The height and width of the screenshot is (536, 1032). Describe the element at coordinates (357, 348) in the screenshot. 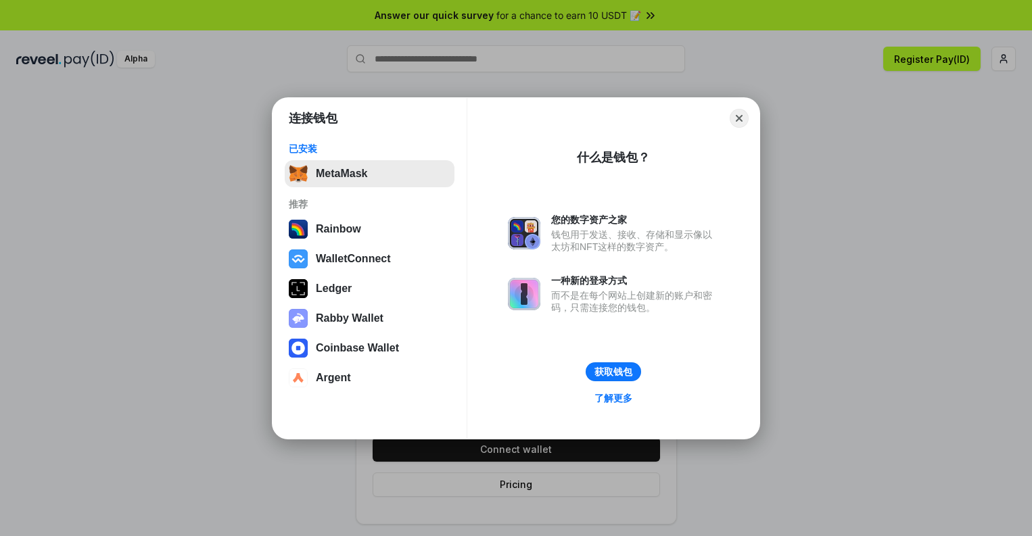

I see `div: Coinbase Wallet` at that location.